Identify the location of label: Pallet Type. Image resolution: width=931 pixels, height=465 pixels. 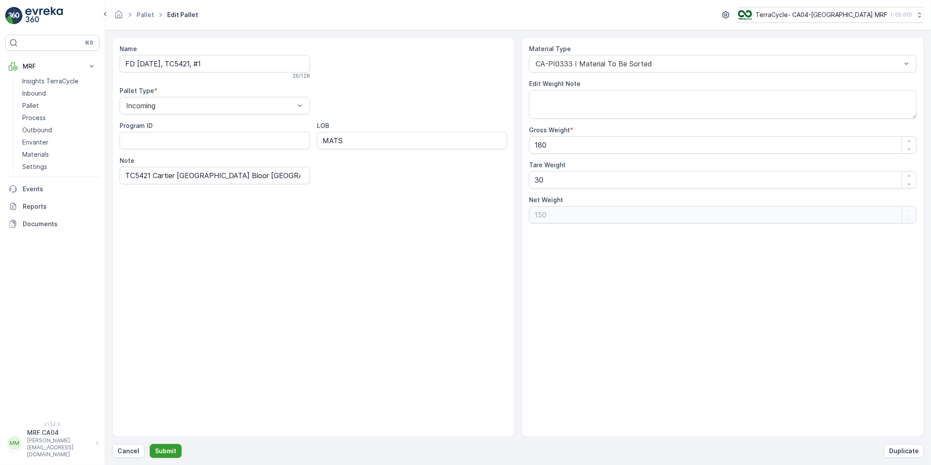
(137, 90).